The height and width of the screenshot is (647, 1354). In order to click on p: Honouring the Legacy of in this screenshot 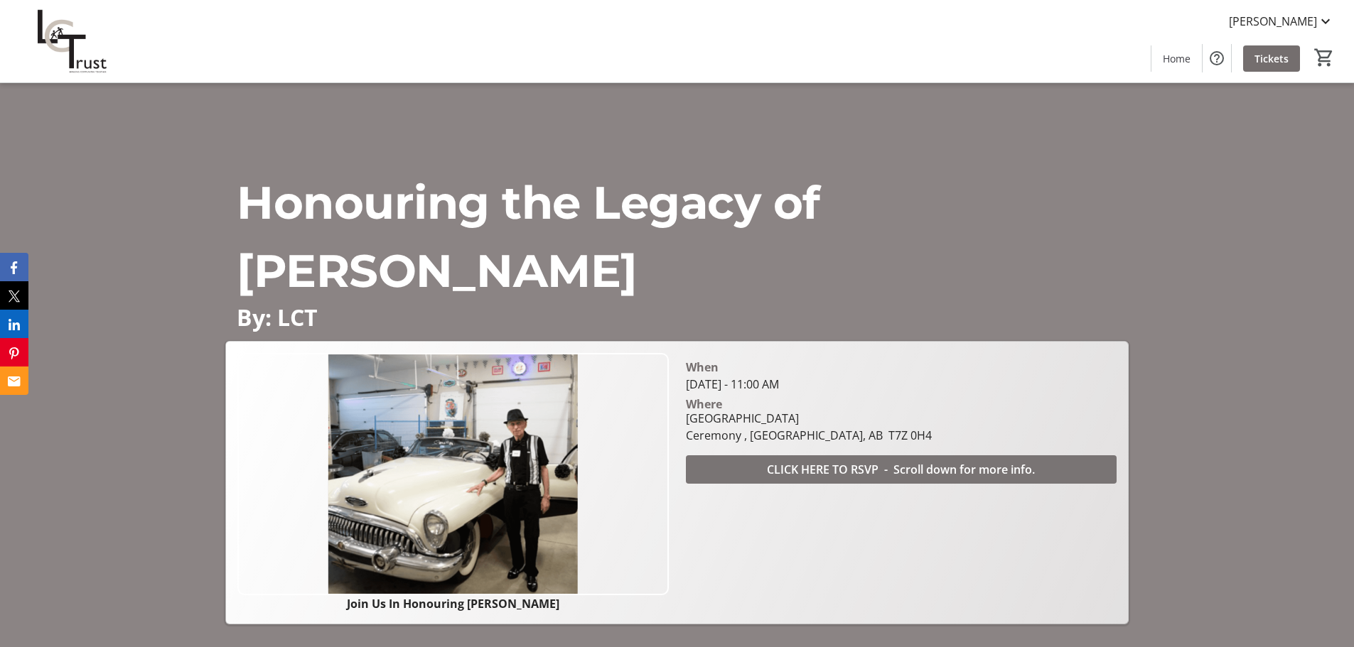, I will do `click(677, 203)`.